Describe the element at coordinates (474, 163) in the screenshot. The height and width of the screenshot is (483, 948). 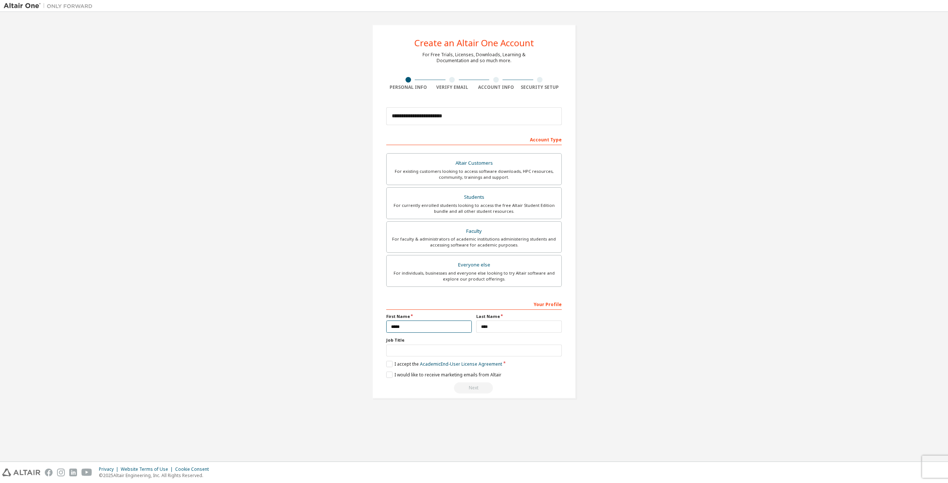
I see `div: Altair Customers` at that location.